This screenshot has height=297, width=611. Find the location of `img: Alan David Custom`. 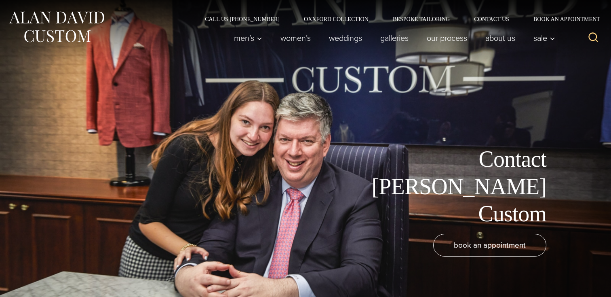

img: Alan David Custom is located at coordinates (57, 27).